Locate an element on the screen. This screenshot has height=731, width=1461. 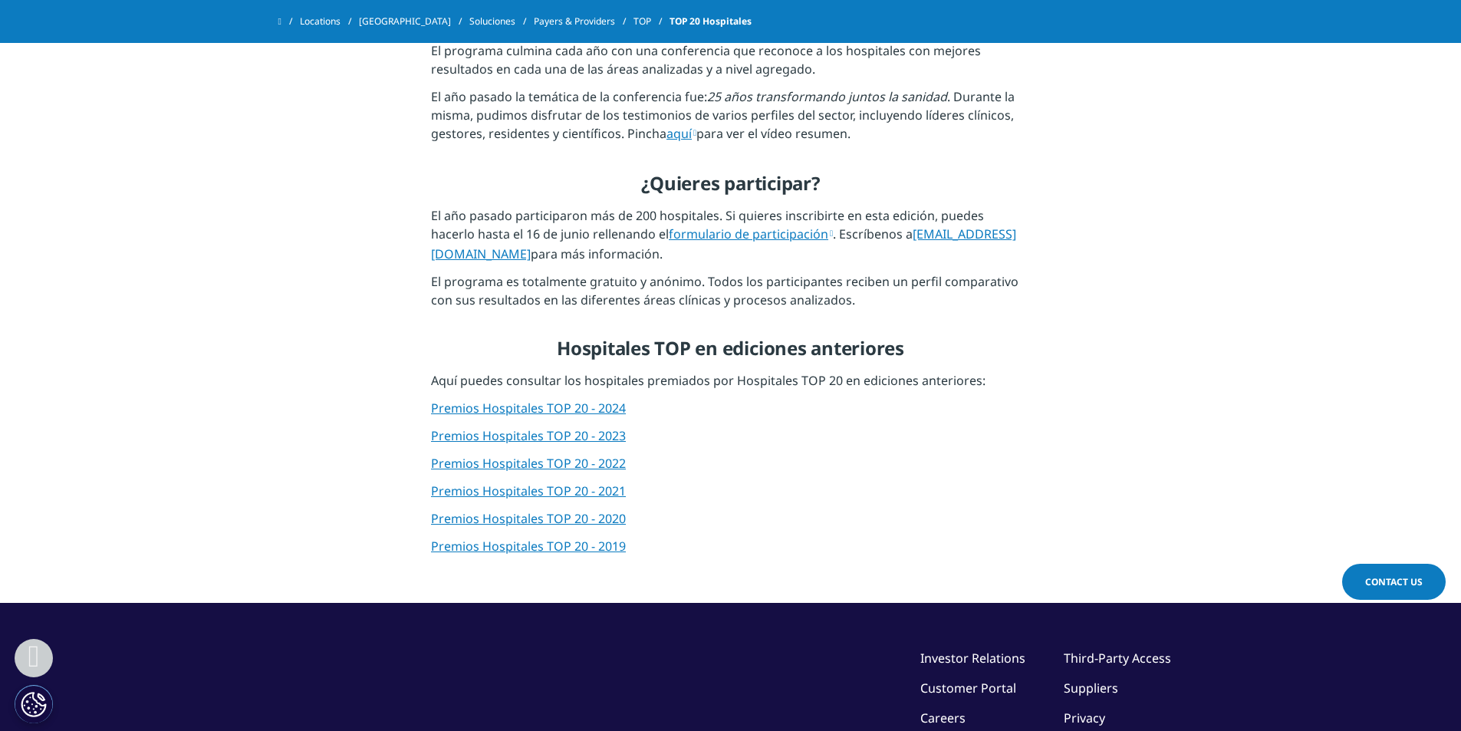
a: Privacy is located at coordinates (1084, 718).